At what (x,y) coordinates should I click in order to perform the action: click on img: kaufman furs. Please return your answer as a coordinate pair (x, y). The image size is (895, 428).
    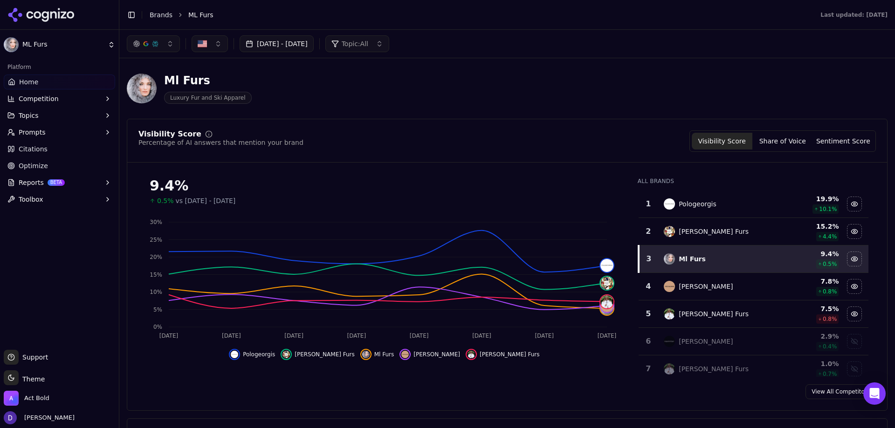
    Looking at the image, I should click on (669, 369).